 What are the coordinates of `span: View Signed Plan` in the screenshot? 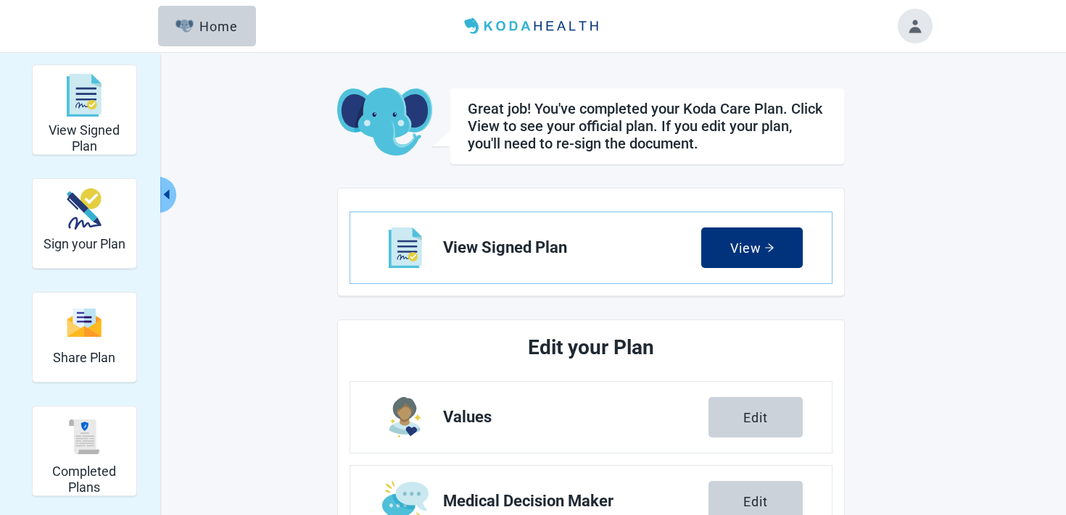 It's located at (572, 248).